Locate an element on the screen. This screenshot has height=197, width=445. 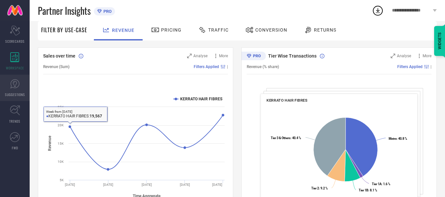
span: Revenue is located at coordinates (123, 30).